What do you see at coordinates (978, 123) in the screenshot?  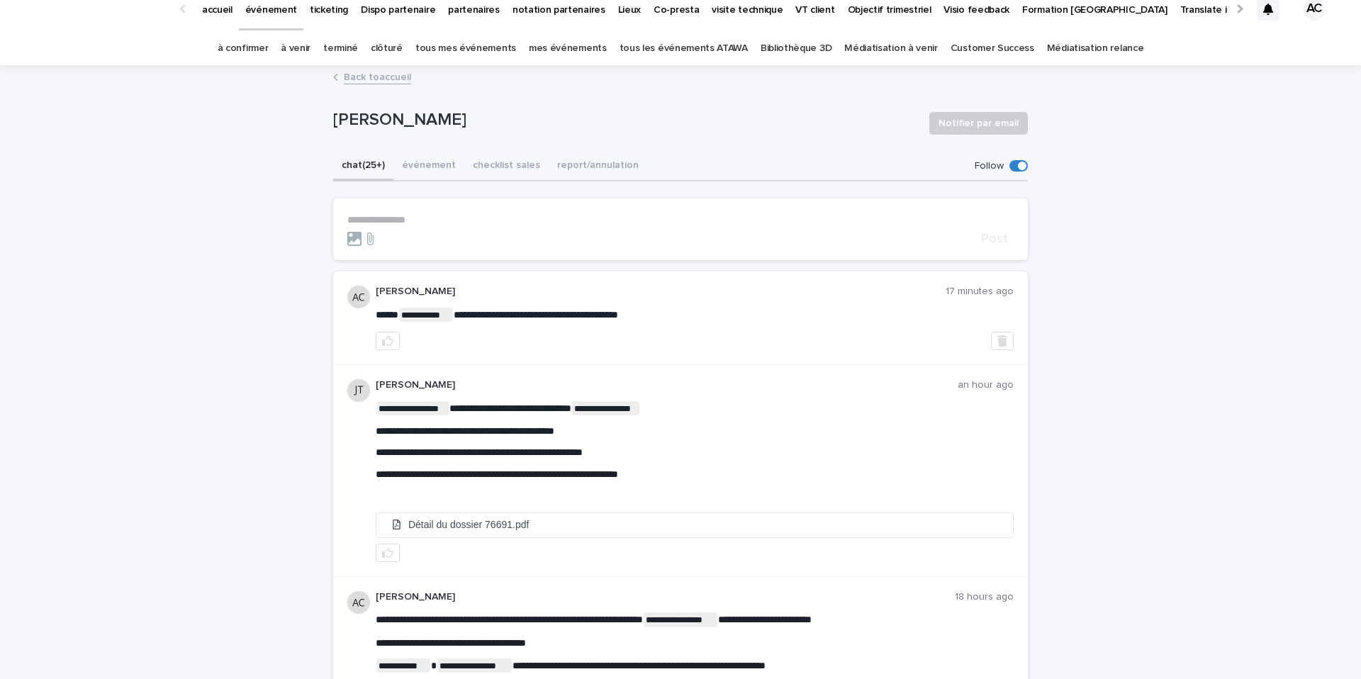 I see `span: Notifier par email` at bounding box center [978, 123].